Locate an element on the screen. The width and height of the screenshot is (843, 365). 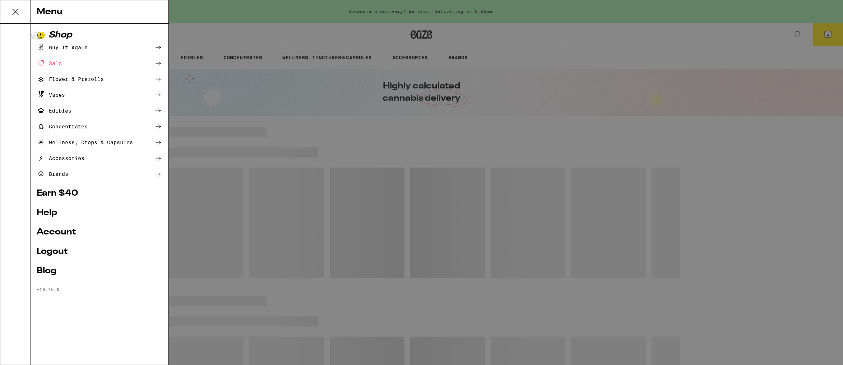
div: Buy It Again is located at coordinates (62, 47).